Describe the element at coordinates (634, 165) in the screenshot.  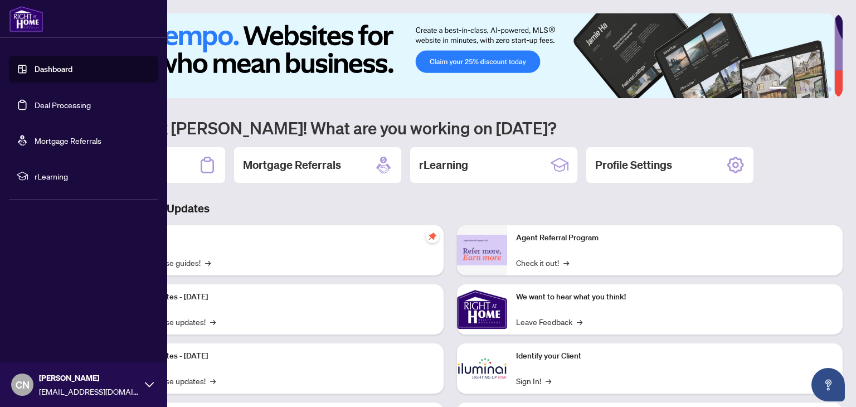
I see `h2: Profile Settings` at that location.